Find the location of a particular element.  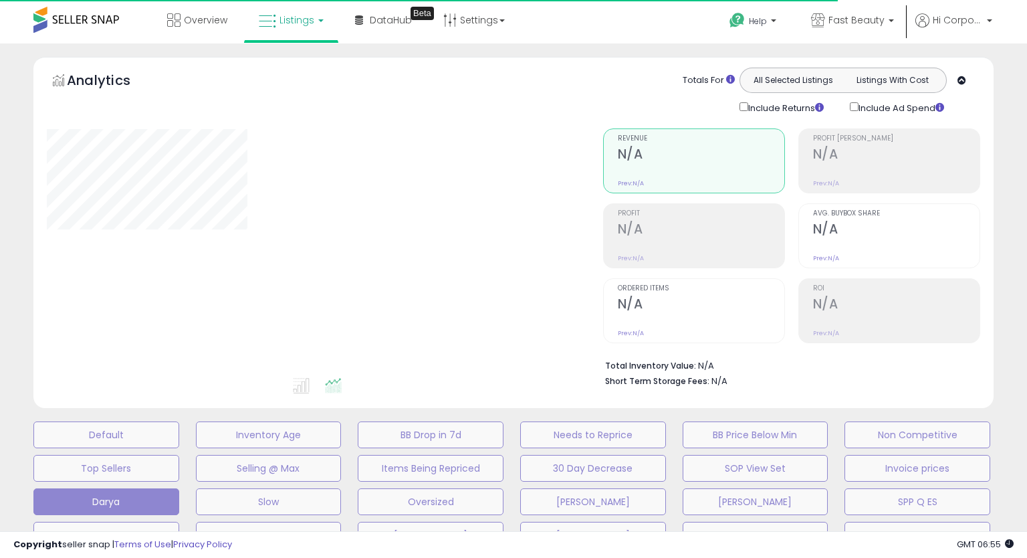

button: BB Drop in 7d is located at coordinates (431, 435).